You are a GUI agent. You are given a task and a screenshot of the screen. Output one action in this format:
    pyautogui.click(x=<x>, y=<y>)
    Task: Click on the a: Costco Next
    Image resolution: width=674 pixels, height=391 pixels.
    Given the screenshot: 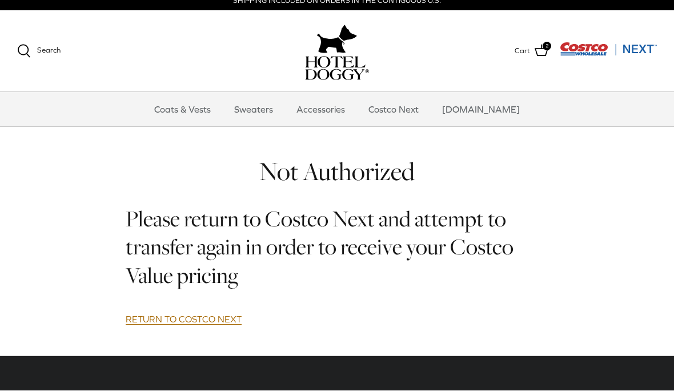 What is the action you would take?
    pyautogui.click(x=393, y=110)
    